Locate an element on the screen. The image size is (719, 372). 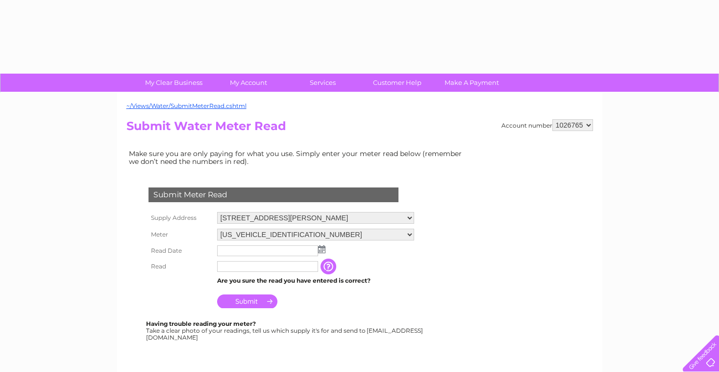
div: Account number is located at coordinates (547, 125).